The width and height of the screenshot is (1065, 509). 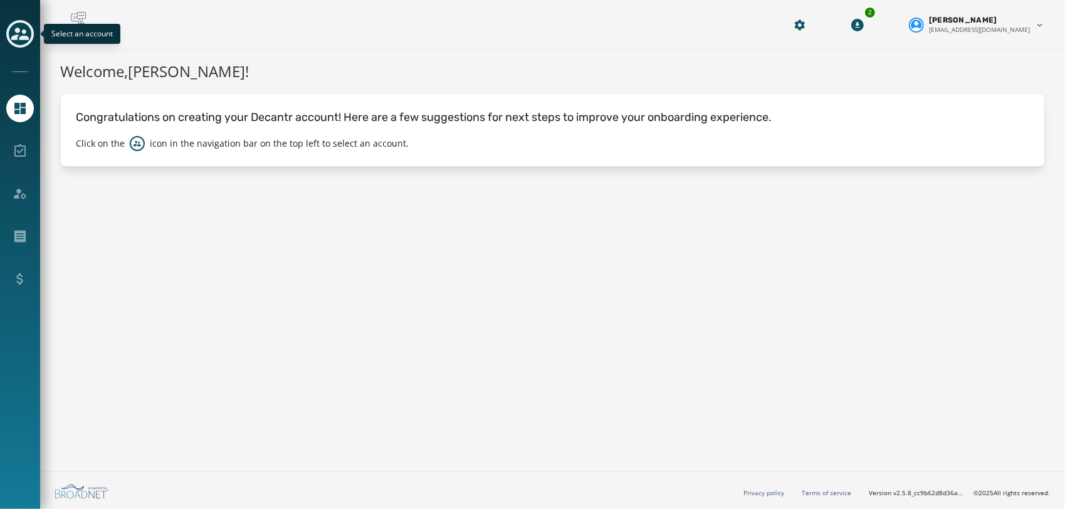 I want to click on button: Download Menu, so click(x=857, y=25).